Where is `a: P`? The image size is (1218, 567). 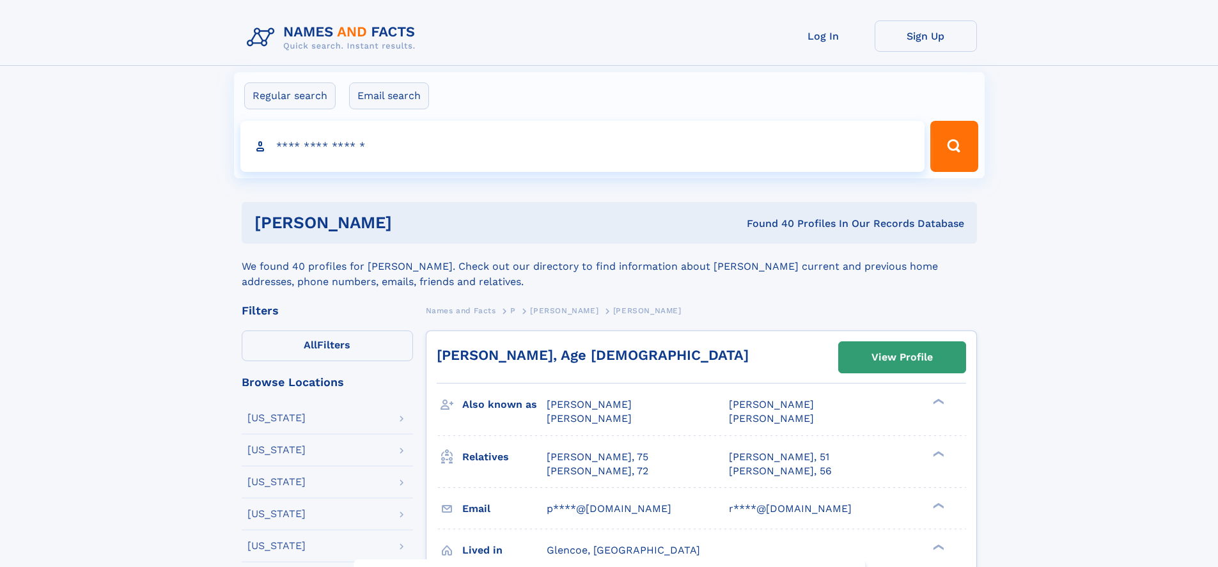 a: P is located at coordinates (513, 310).